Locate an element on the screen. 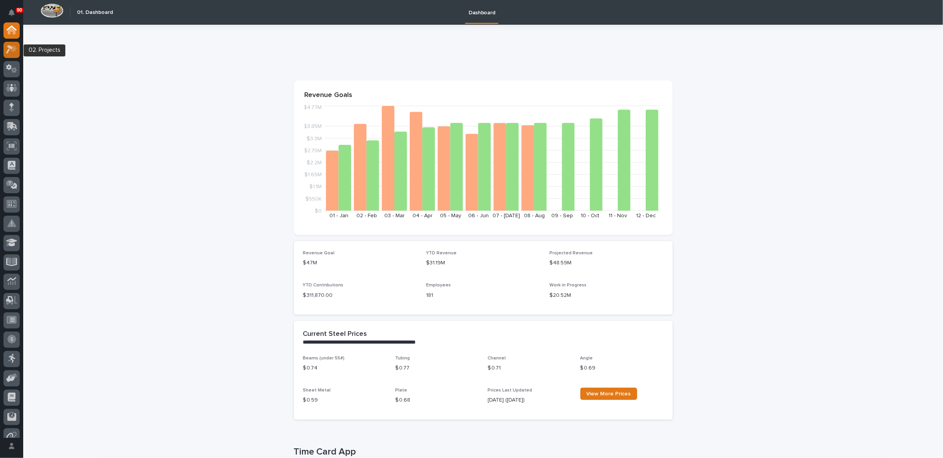 The height and width of the screenshot is (458, 943). p: $ 311,870.00 is located at coordinates (360, 295).